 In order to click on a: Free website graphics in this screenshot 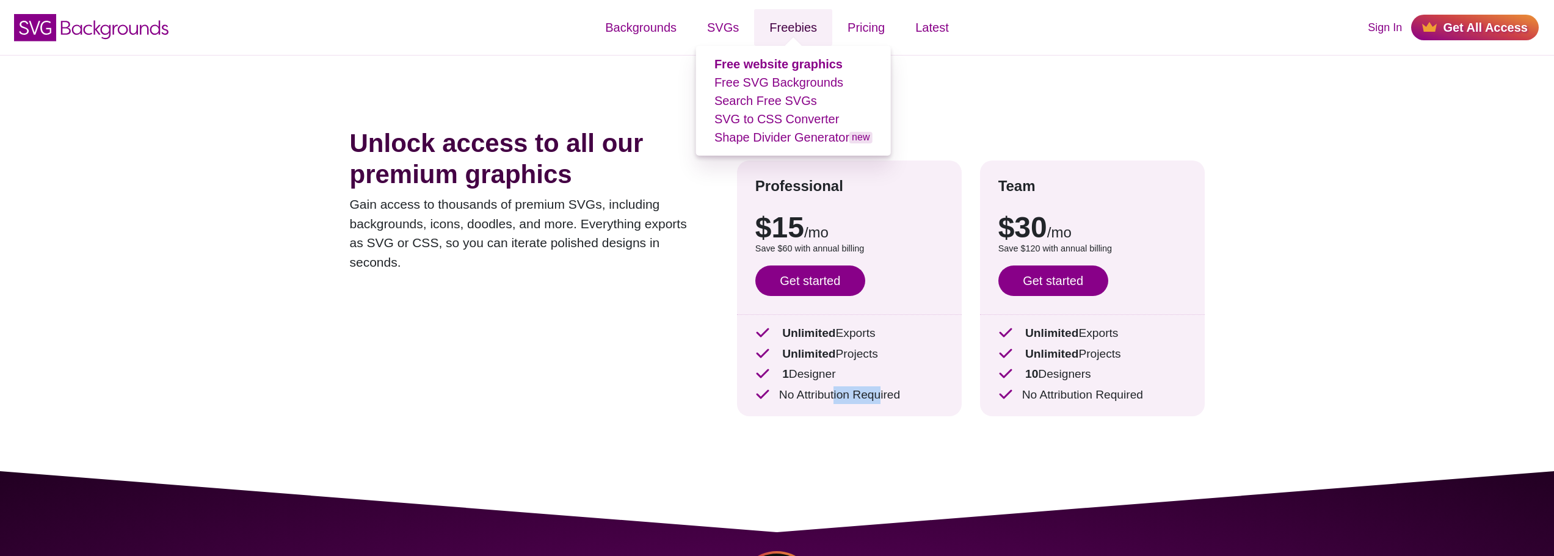, I will do `click(779, 64)`.